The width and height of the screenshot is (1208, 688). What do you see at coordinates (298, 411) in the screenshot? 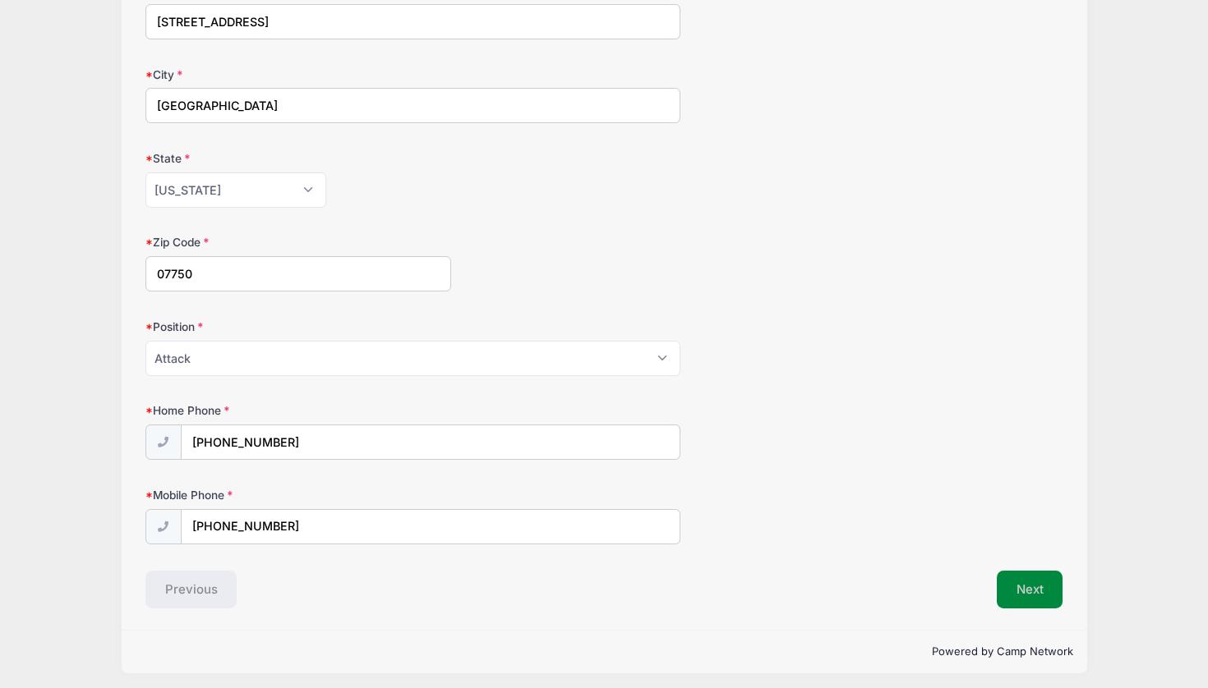
I see `label: Home Phone` at bounding box center [298, 411].